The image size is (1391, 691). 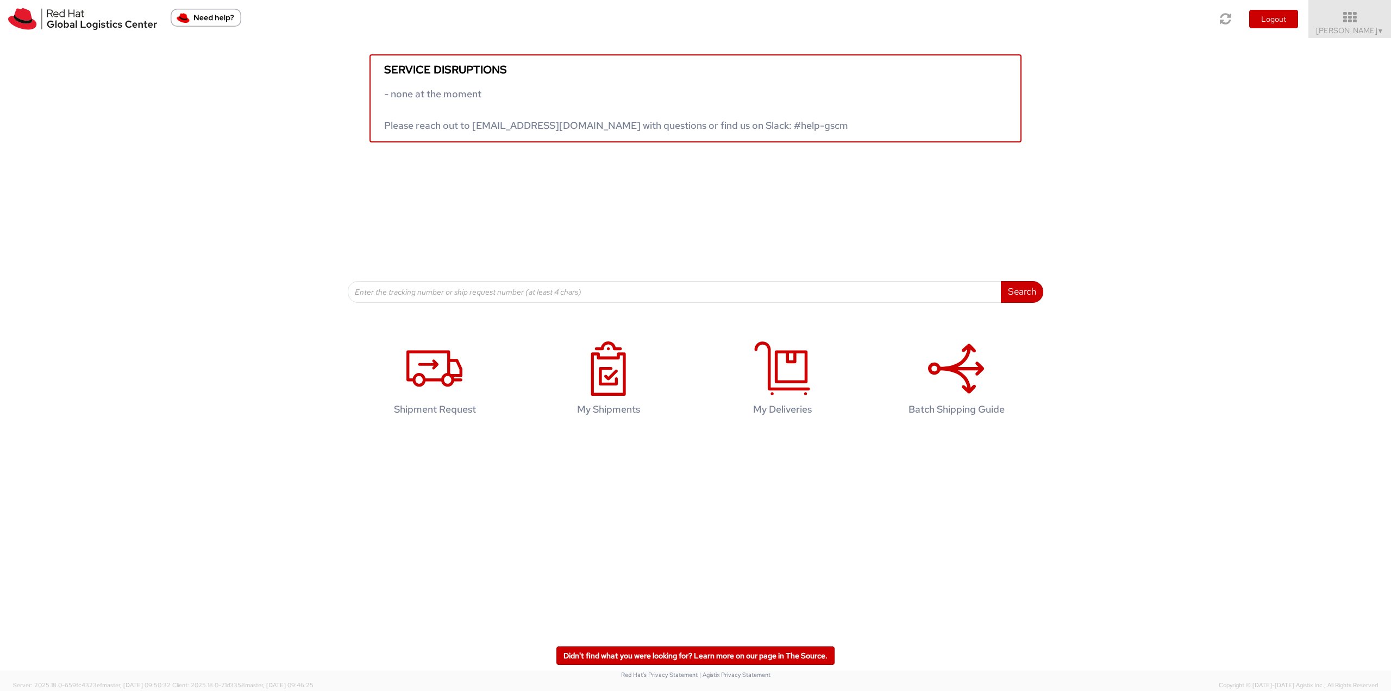 I want to click on a: | Agistix Privacy Statement, so click(x=735, y=674).